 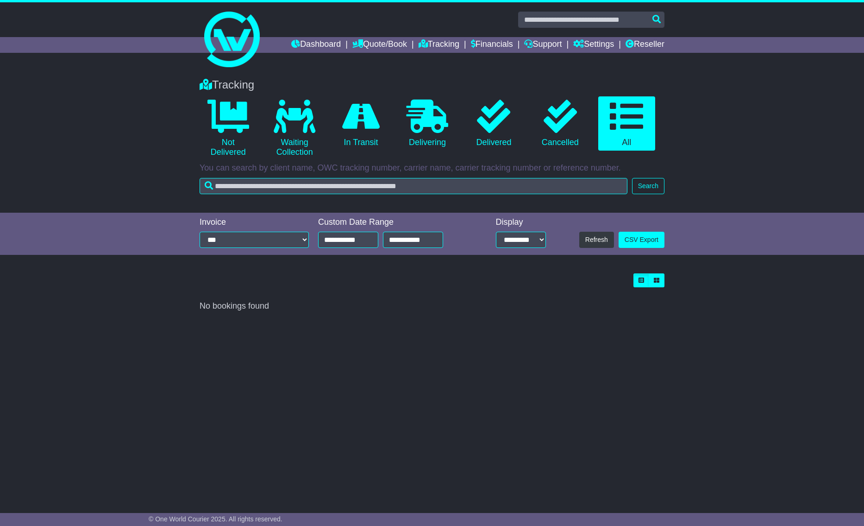 I want to click on a: Delivered, so click(x=494, y=124).